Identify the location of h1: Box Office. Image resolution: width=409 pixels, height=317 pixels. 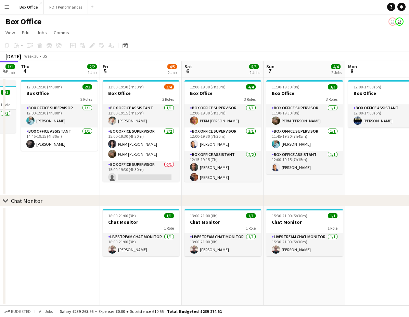
(23, 22).